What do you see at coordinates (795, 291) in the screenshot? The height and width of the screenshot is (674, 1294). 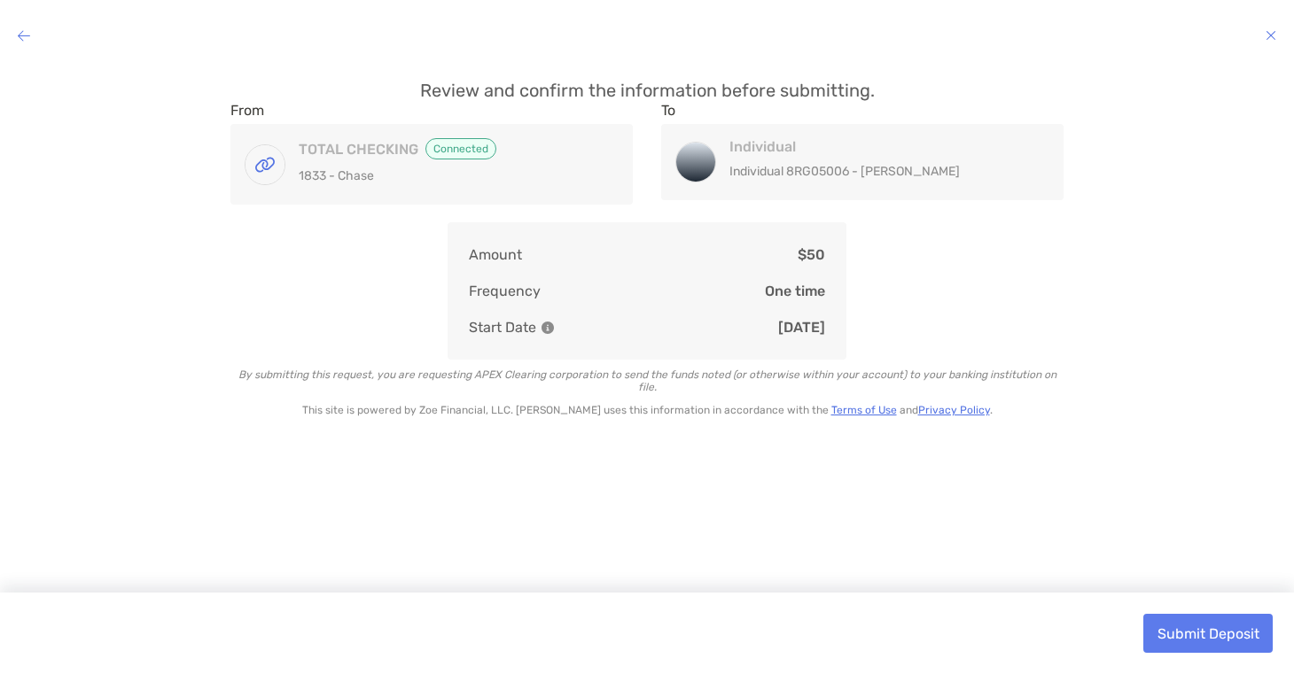 I see `p: One time` at bounding box center [795, 291].